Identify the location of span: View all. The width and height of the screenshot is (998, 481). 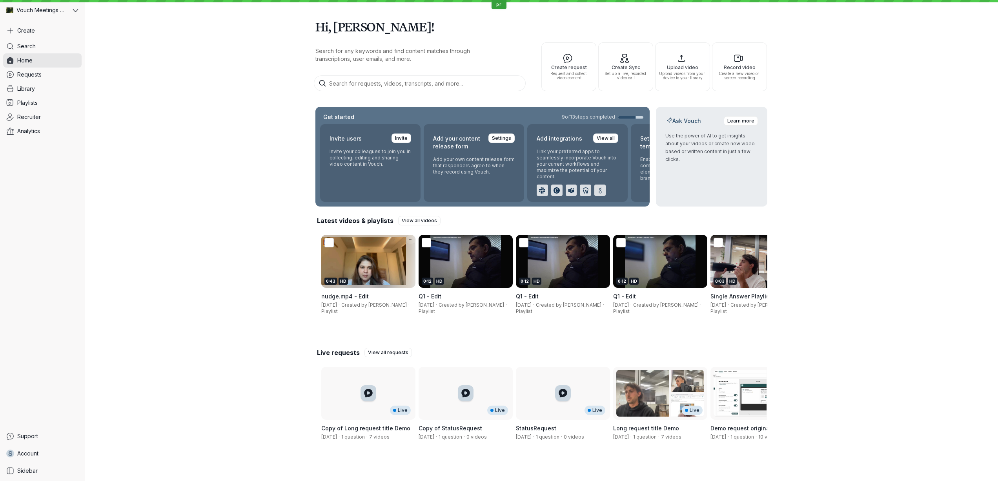
(606, 138).